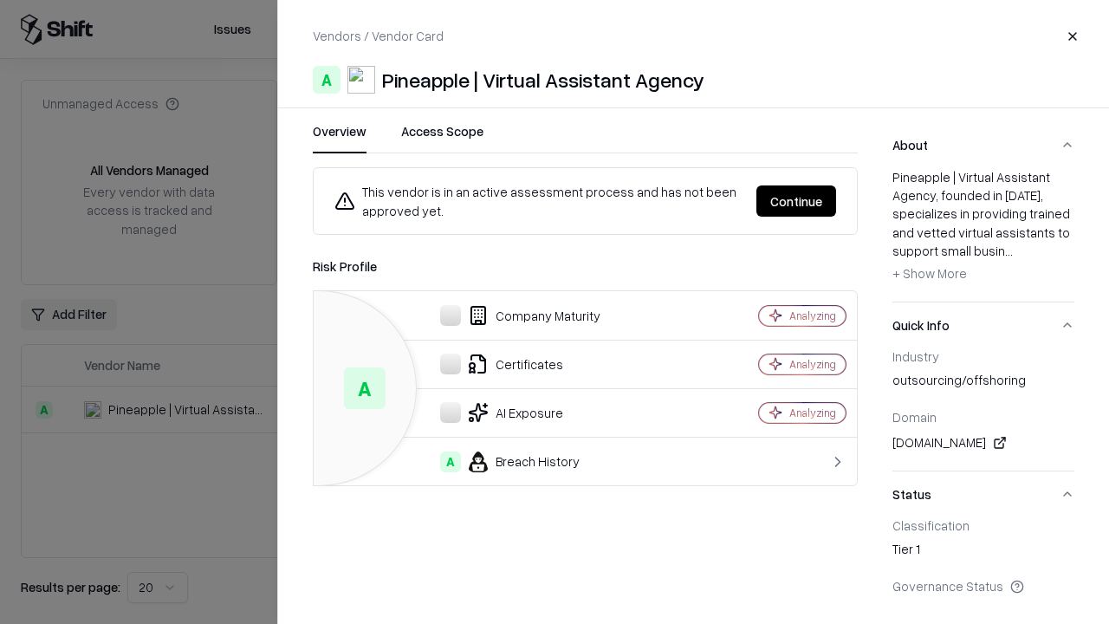 This screenshot has width=1109, height=624. Describe the element at coordinates (984, 552) in the screenshot. I see `div: Tier 1` at that location.